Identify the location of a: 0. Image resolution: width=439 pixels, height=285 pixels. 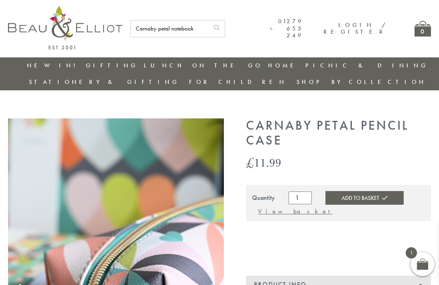
(423, 29).